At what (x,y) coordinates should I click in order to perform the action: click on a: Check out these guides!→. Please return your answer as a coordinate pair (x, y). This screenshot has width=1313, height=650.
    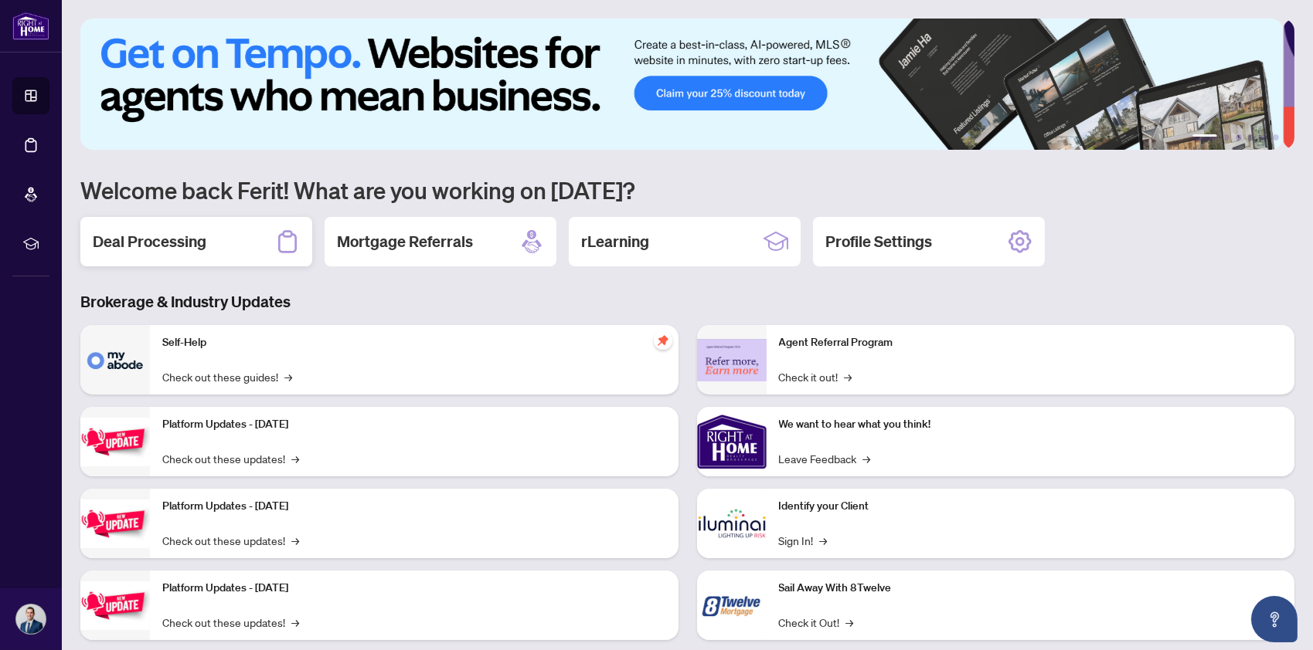
    Looking at the image, I should click on (227, 377).